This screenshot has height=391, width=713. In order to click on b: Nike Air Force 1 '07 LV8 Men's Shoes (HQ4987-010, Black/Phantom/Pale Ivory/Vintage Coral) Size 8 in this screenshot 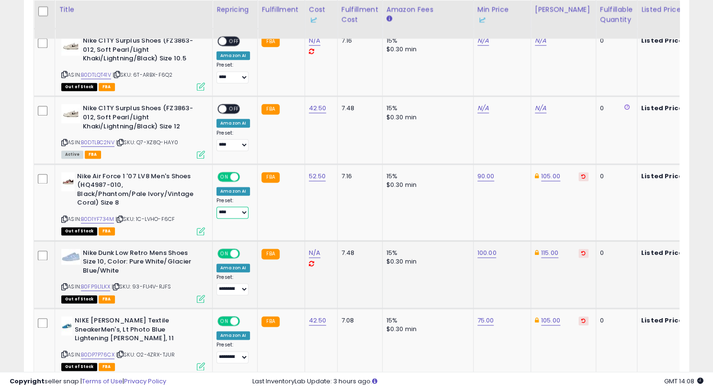, I will do `click(135, 191)`.